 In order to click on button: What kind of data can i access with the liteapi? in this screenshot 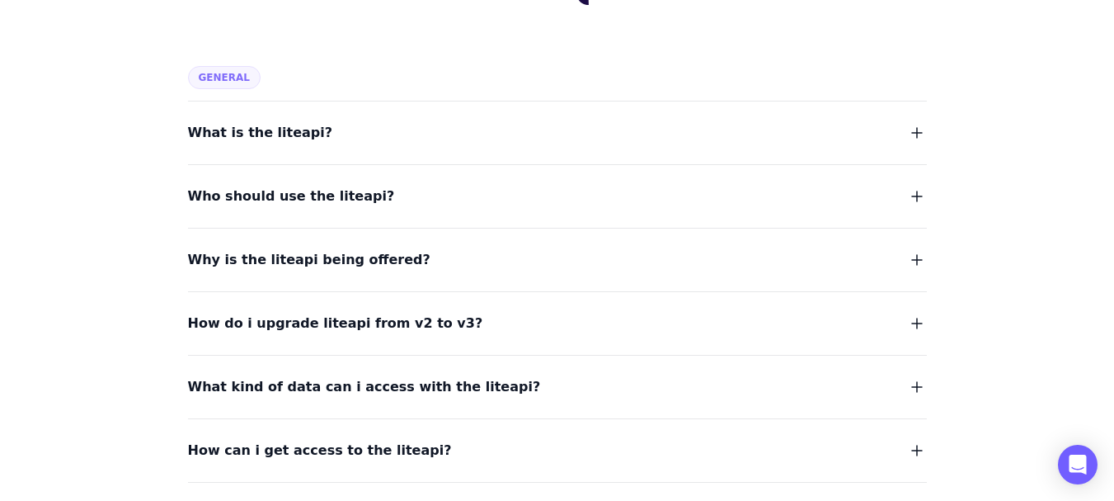, I will do `click(558, 387)`.